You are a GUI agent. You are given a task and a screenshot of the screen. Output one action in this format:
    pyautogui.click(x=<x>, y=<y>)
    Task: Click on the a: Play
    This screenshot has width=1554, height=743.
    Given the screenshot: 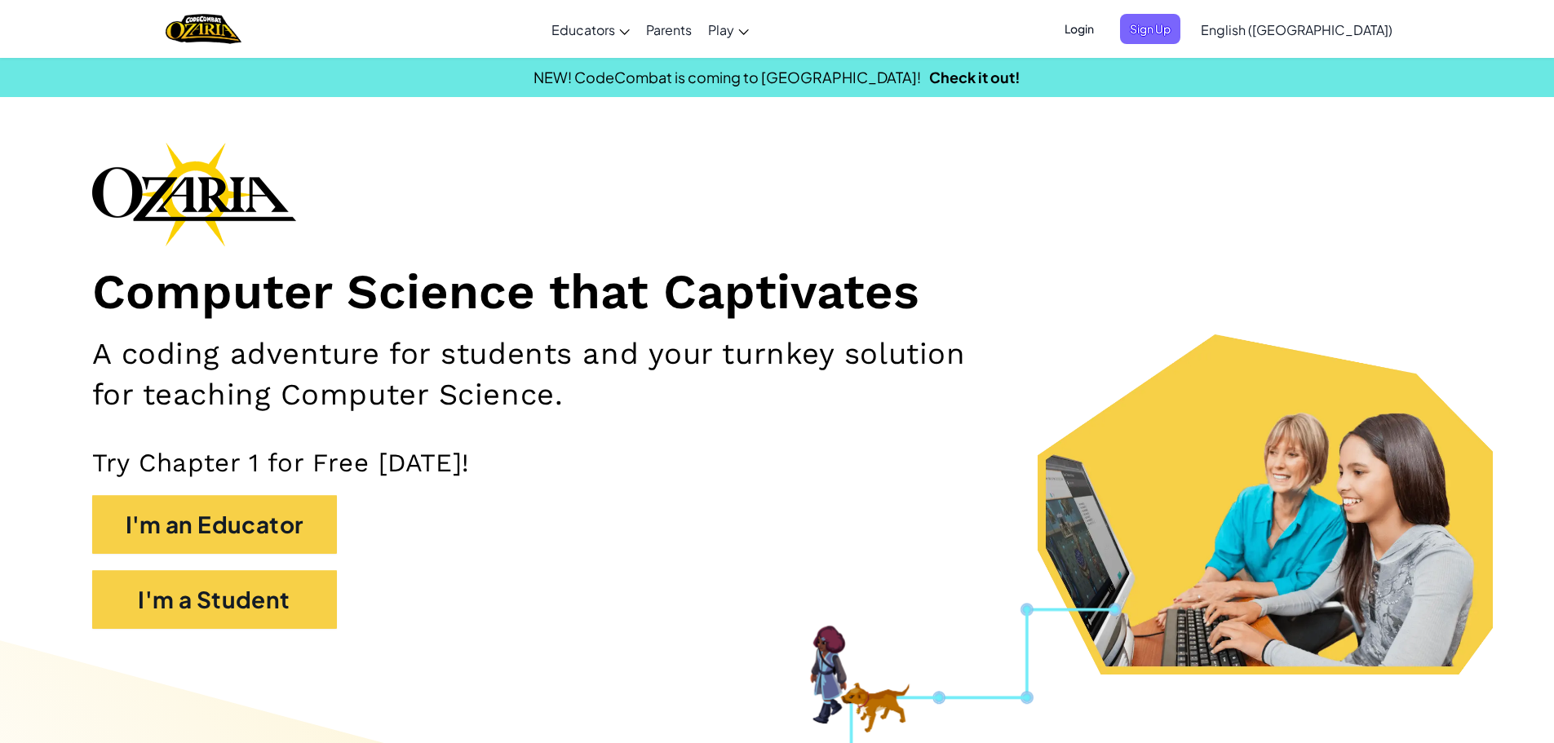 What is the action you would take?
    pyautogui.click(x=729, y=29)
    